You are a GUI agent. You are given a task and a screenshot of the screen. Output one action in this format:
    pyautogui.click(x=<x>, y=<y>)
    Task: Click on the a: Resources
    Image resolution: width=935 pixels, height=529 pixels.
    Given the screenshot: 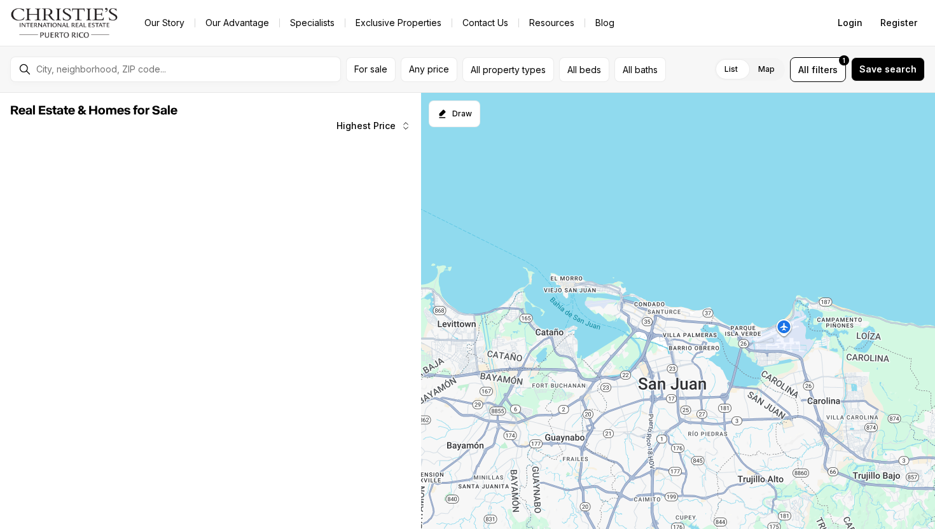 What is the action you would take?
    pyautogui.click(x=551, y=23)
    